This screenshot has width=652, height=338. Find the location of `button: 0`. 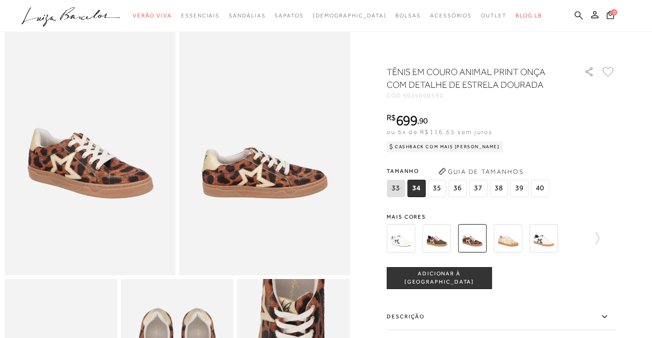

button: 0 is located at coordinates (610, 16).